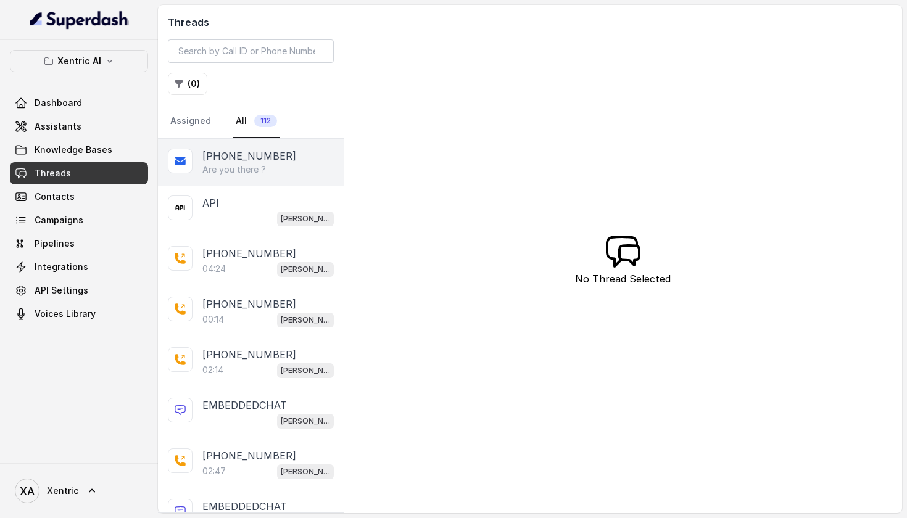  What do you see at coordinates (62, 491) in the screenshot?
I see `span: Xentric` at bounding box center [62, 491].